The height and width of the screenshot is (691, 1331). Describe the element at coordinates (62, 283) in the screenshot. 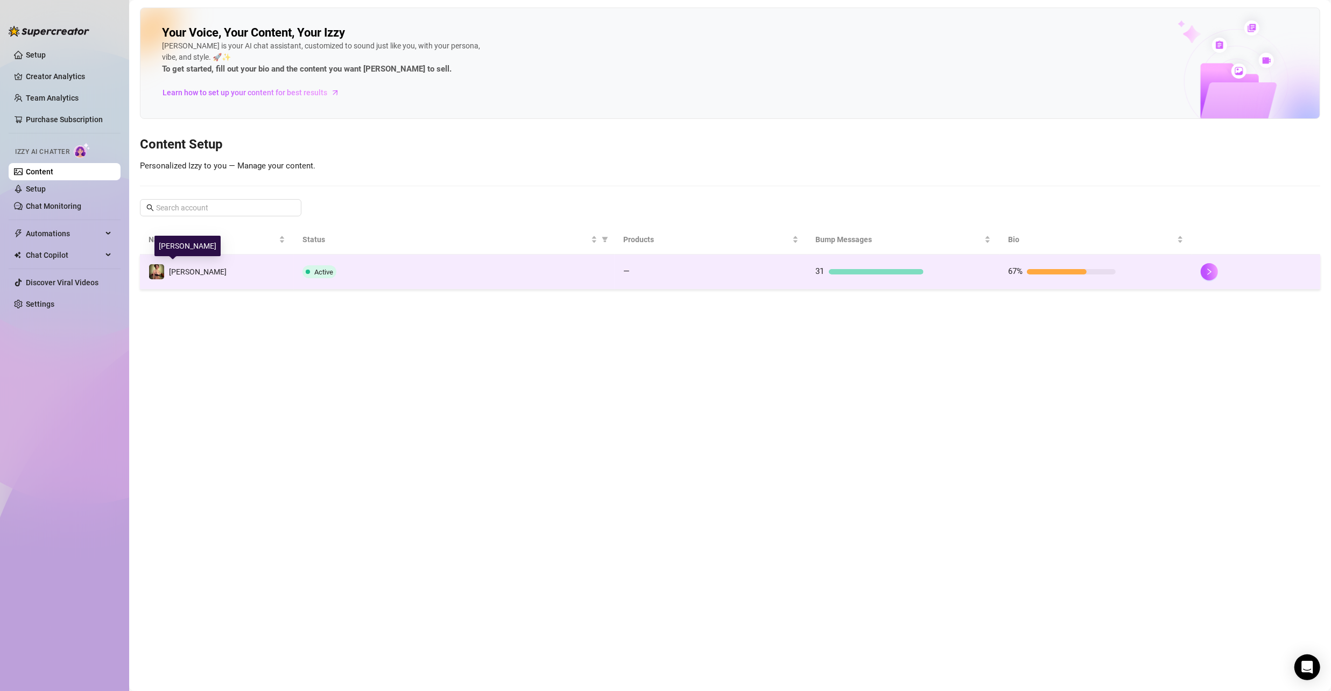

I see `a: Discover Viral Videos` at that location.